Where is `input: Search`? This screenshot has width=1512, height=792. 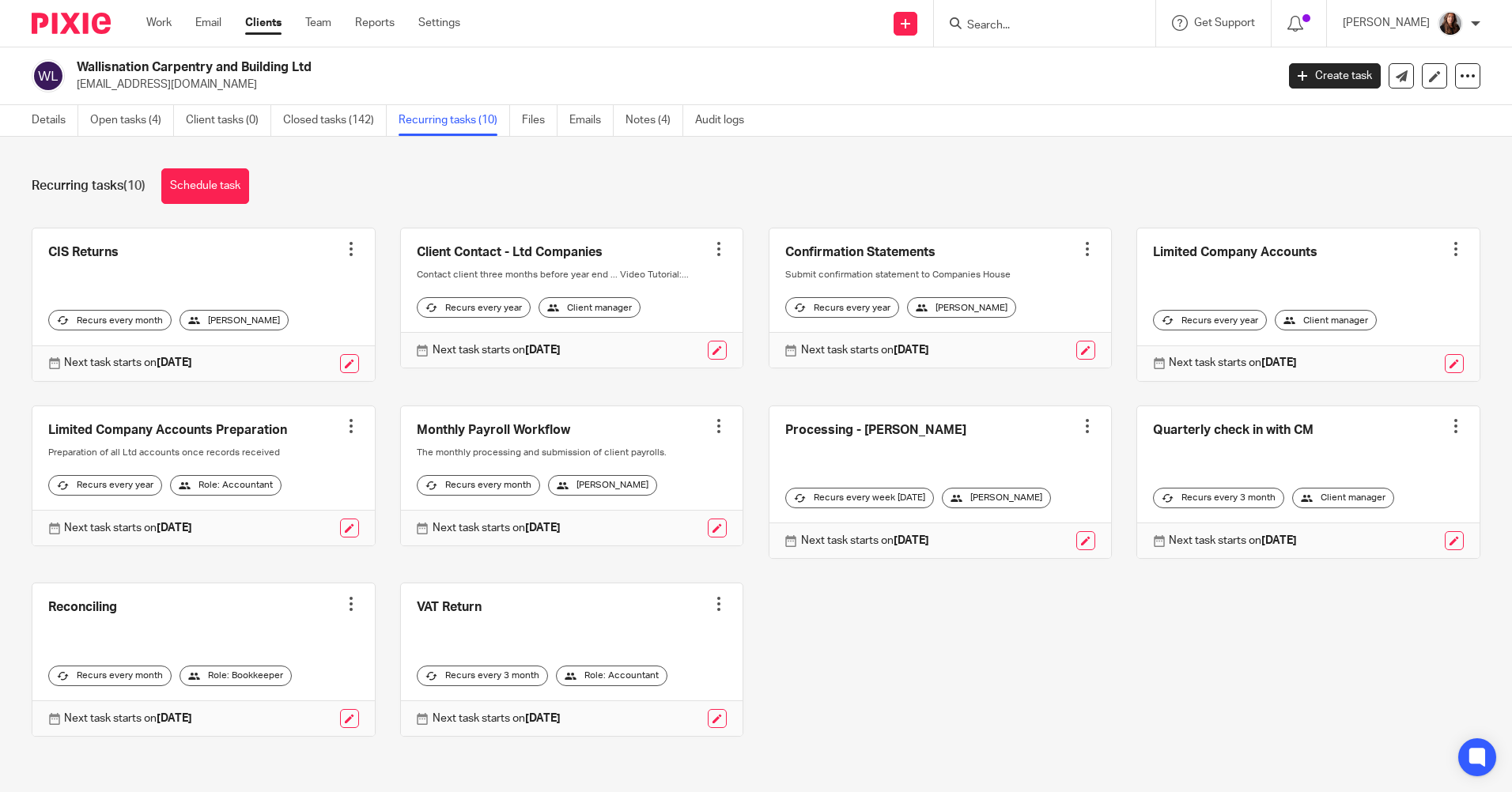
input: Search is located at coordinates (1036, 26).